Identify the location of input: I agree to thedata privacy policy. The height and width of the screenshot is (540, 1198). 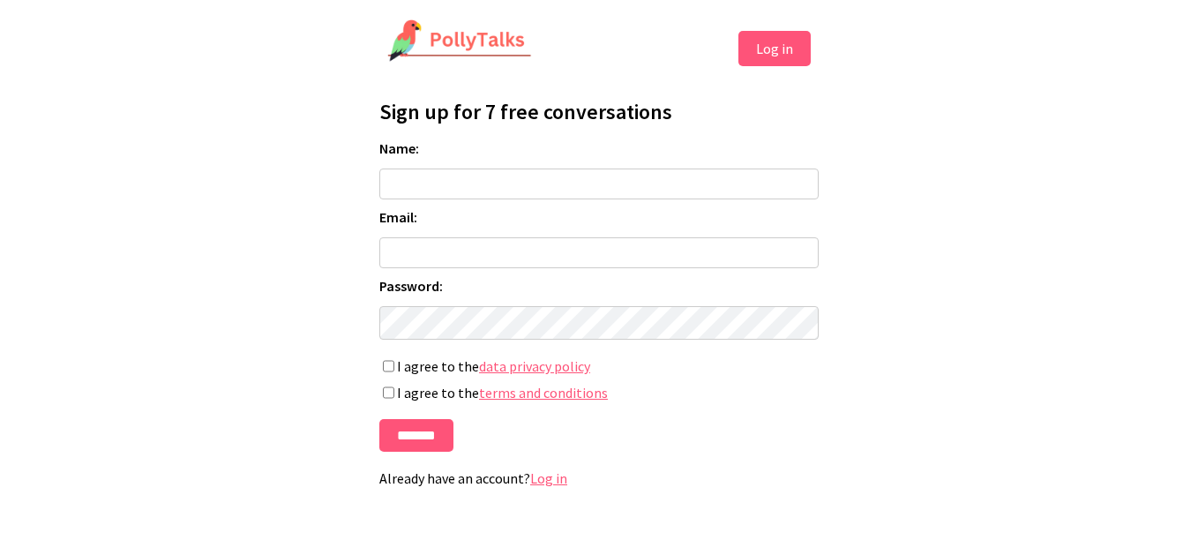
(388, 366).